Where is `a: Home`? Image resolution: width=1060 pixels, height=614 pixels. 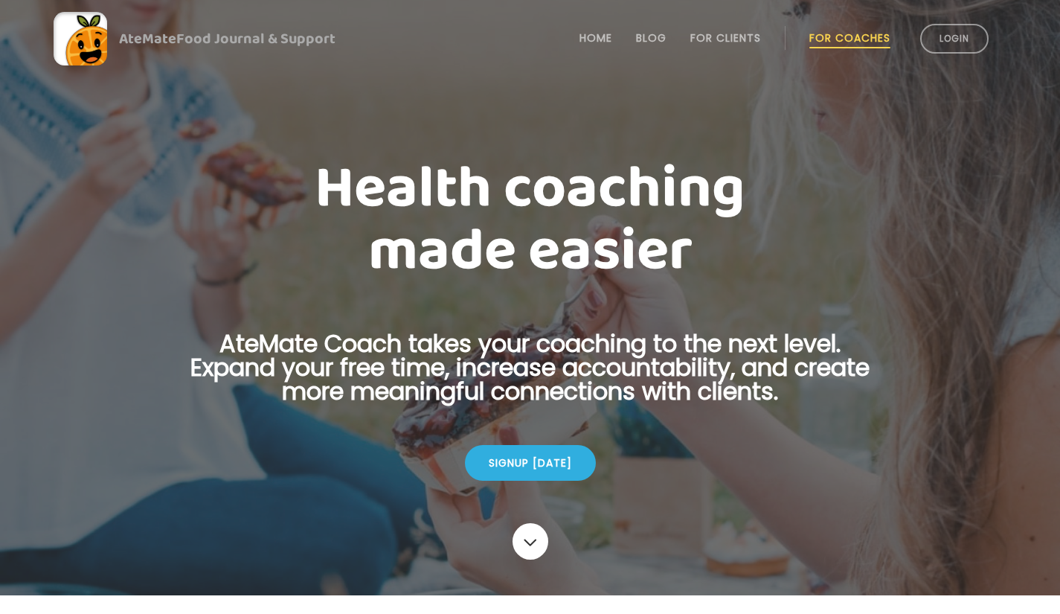 a: Home is located at coordinates (596, 38).